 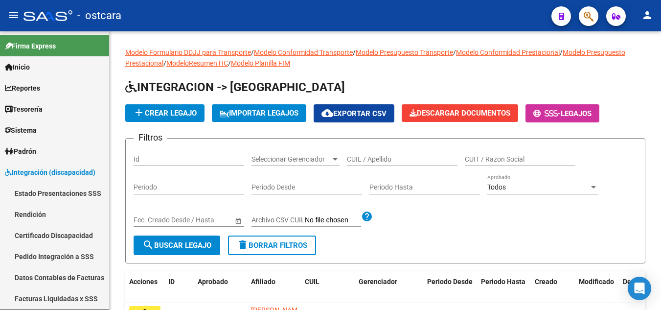 What do you see at coordinates (272, 245) in the screenshot?
I see `span: Borrar Filtros` at bounding box center [272, 245].